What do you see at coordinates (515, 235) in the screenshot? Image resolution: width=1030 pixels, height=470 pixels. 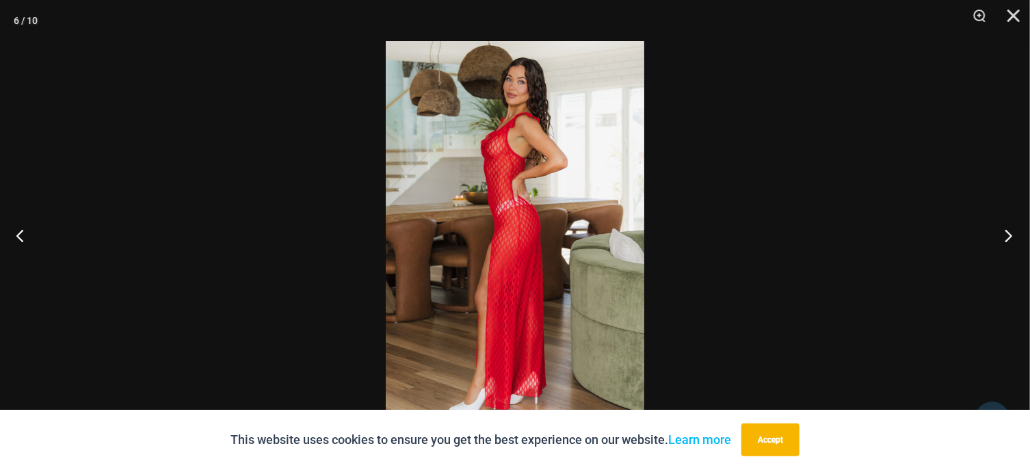 I see `img: Sometimes Red 587 Dress 03` at bounding box center [515, 235].